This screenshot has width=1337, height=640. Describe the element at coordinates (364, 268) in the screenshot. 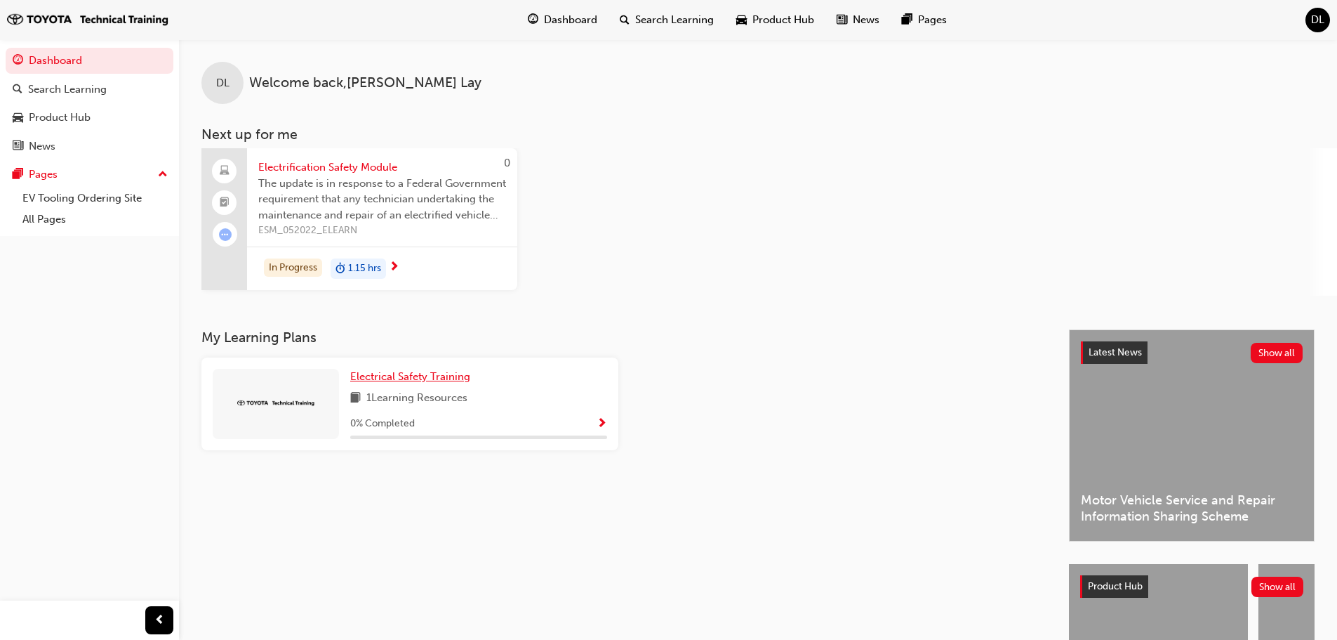

I see `span: 1.15 hrs` at that location.